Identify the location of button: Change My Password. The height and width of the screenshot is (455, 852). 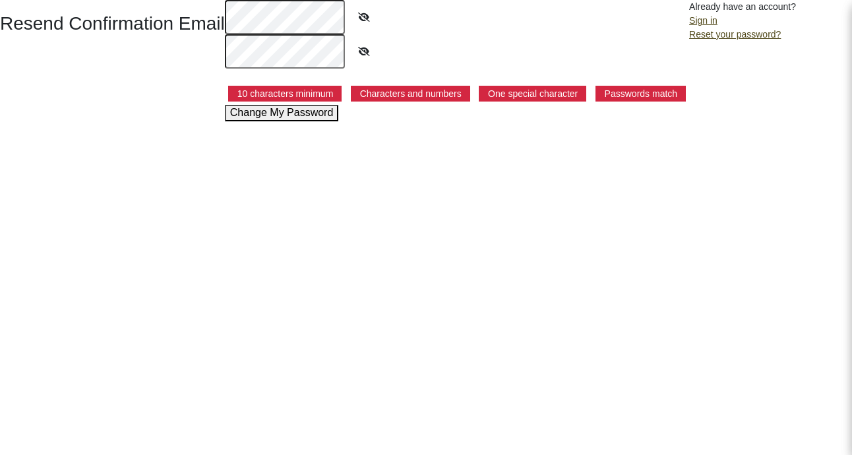
(281, 113).